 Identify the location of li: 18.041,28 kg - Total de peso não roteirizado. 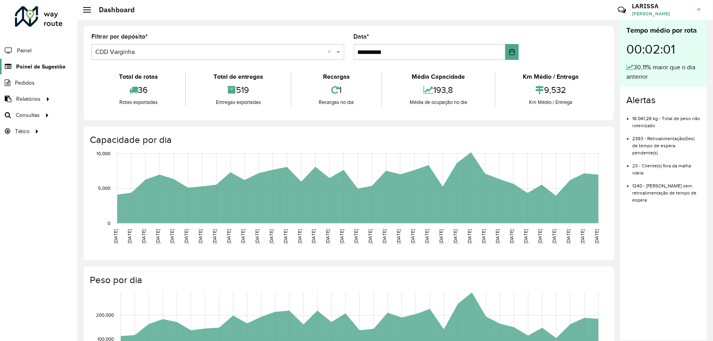
(666, 119).